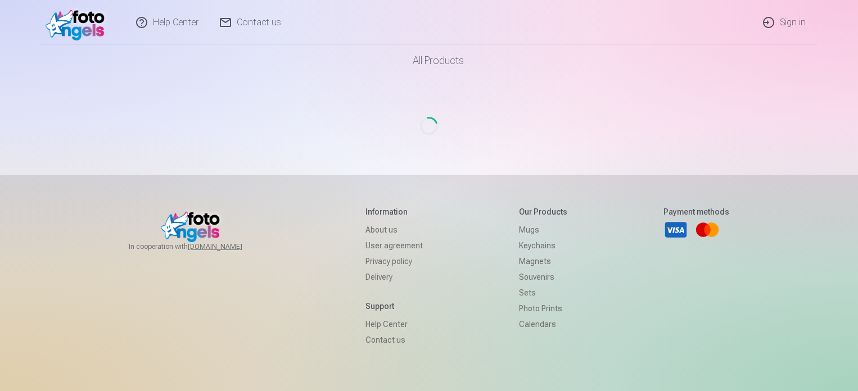  I want to click on a: User agreement, so click(394, 246).